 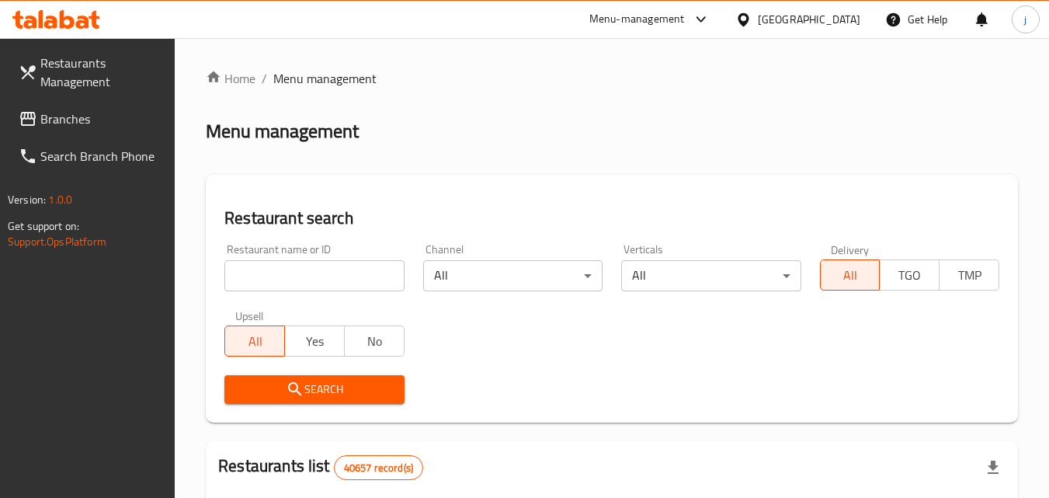 I want to click on span: Get support on:, so click(x=43, y=226).